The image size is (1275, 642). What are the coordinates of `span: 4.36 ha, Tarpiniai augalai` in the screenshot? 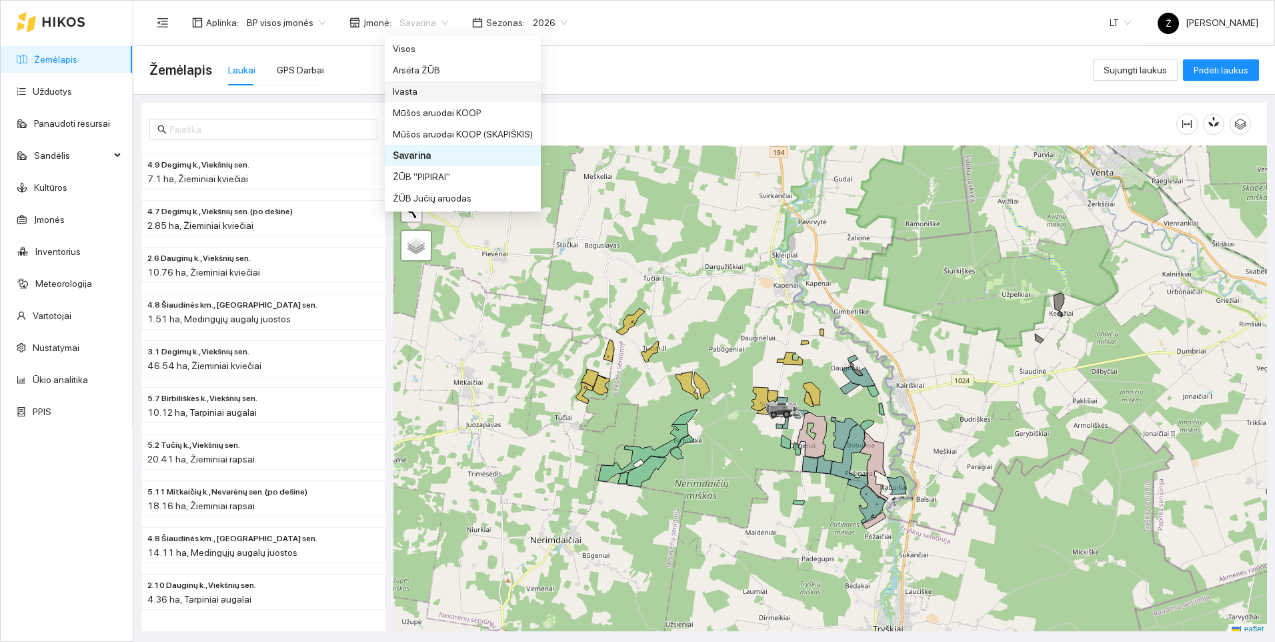 It's located at (199, 599).